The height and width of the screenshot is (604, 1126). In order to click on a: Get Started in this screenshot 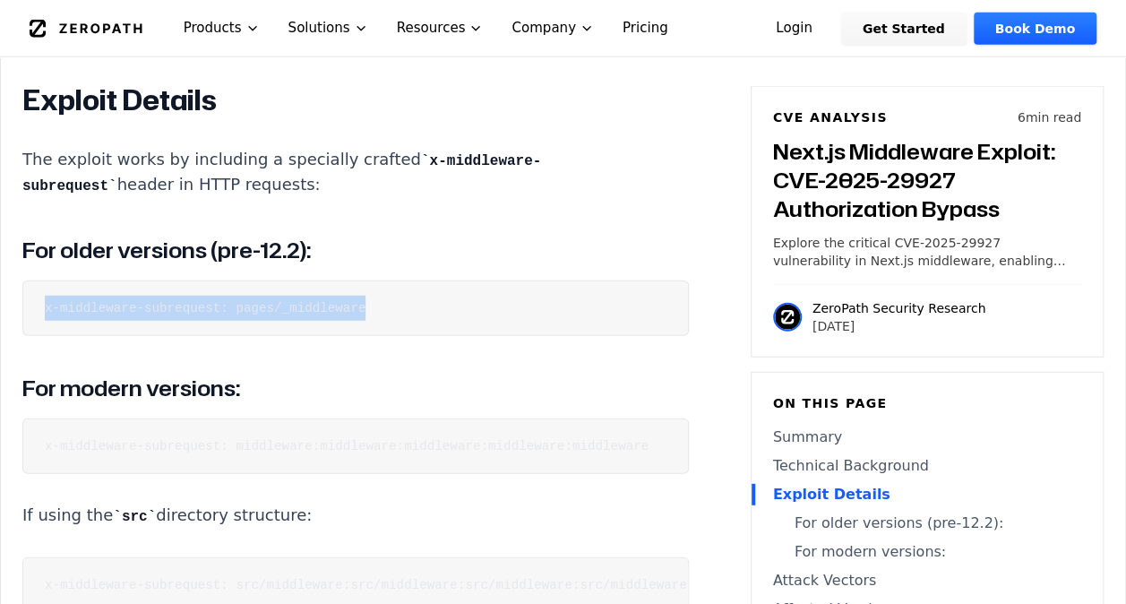, I will do `click(904, 29)`.